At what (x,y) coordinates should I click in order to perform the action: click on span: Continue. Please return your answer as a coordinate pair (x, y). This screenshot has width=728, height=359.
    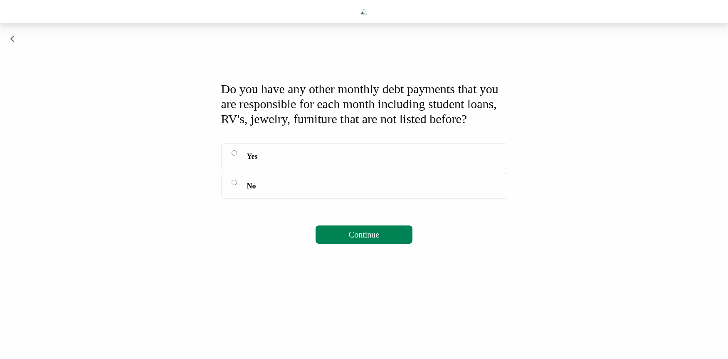
    Looking at the image, I should click on (364, 235).